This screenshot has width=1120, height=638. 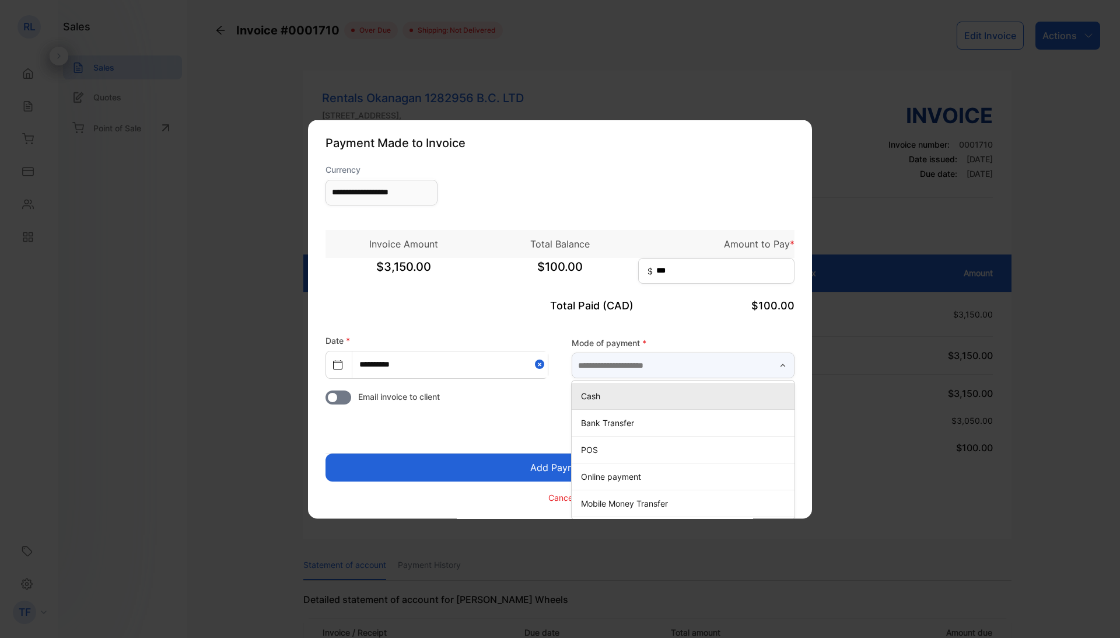 I want to click on p: Payment Made to Invoice, so click(x=560, y=142).